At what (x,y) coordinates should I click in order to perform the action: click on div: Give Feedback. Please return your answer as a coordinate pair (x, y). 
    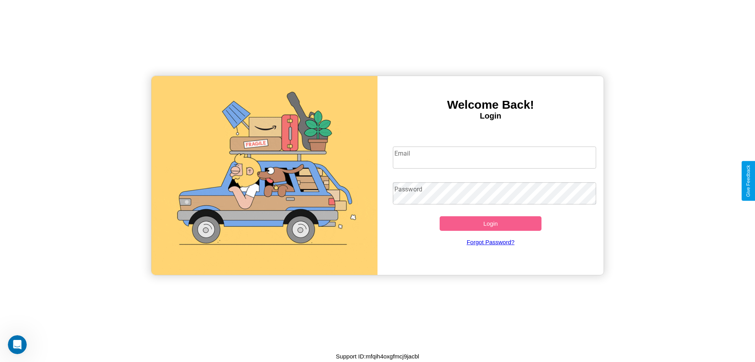
    Looking at the image, I should click on (749, 181).